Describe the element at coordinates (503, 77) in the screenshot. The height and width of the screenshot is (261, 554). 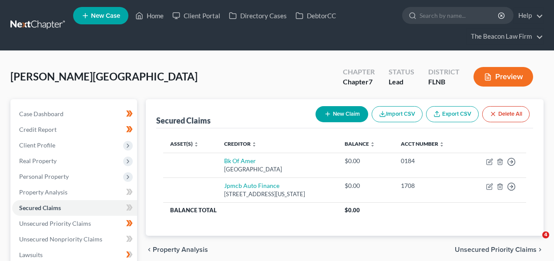
I see `button: Preview` at that location.